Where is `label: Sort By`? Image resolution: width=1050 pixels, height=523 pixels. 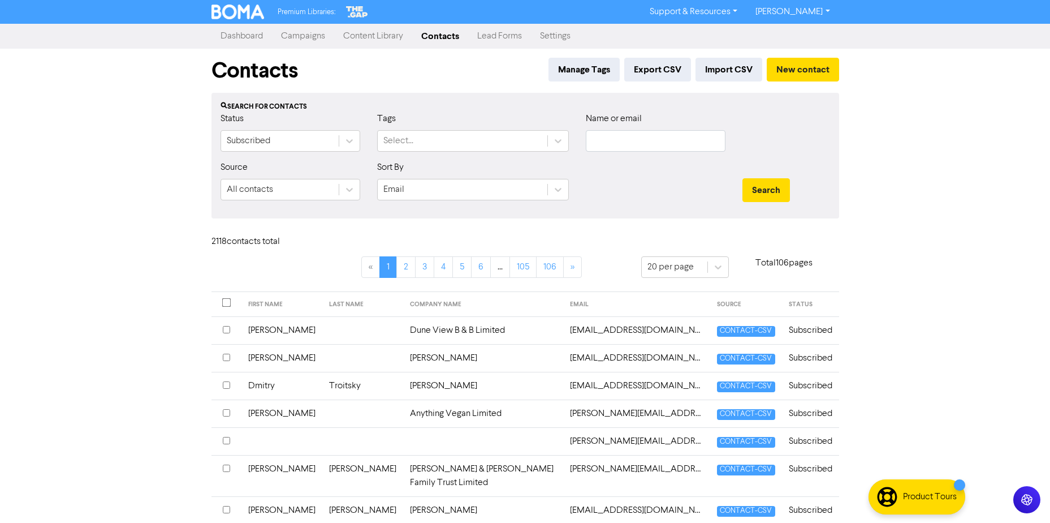
label: Sort By is located at coordinates (390, 167).